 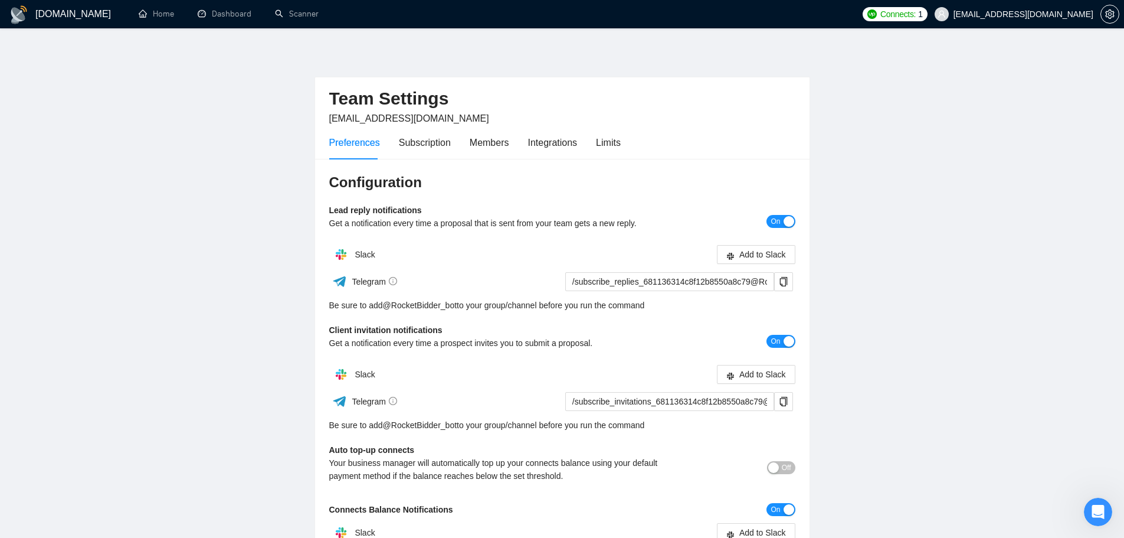 What do you see at coordinates (553, 142) in the screenshot?
I see `div: Integrations` at bounding box center [553, 142].